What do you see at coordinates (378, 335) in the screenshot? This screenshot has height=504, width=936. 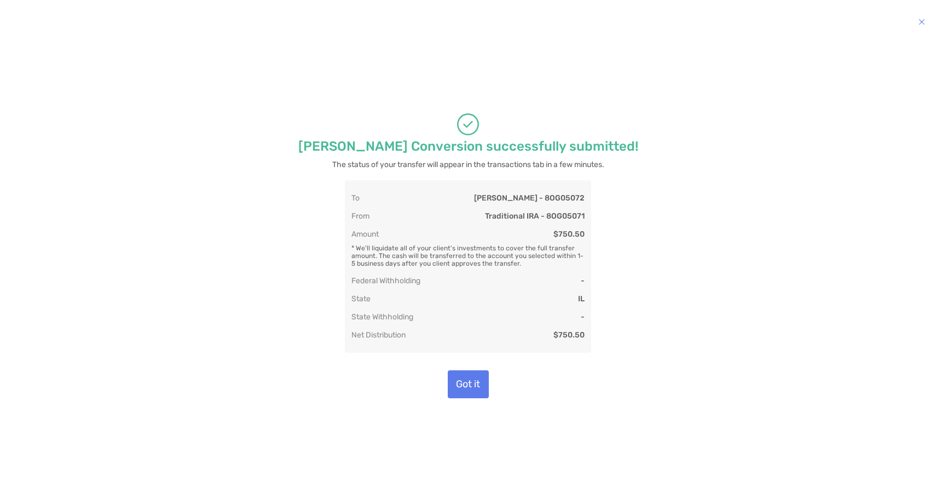 I see `div: Net Distribution` at bounding box center [378, 335].